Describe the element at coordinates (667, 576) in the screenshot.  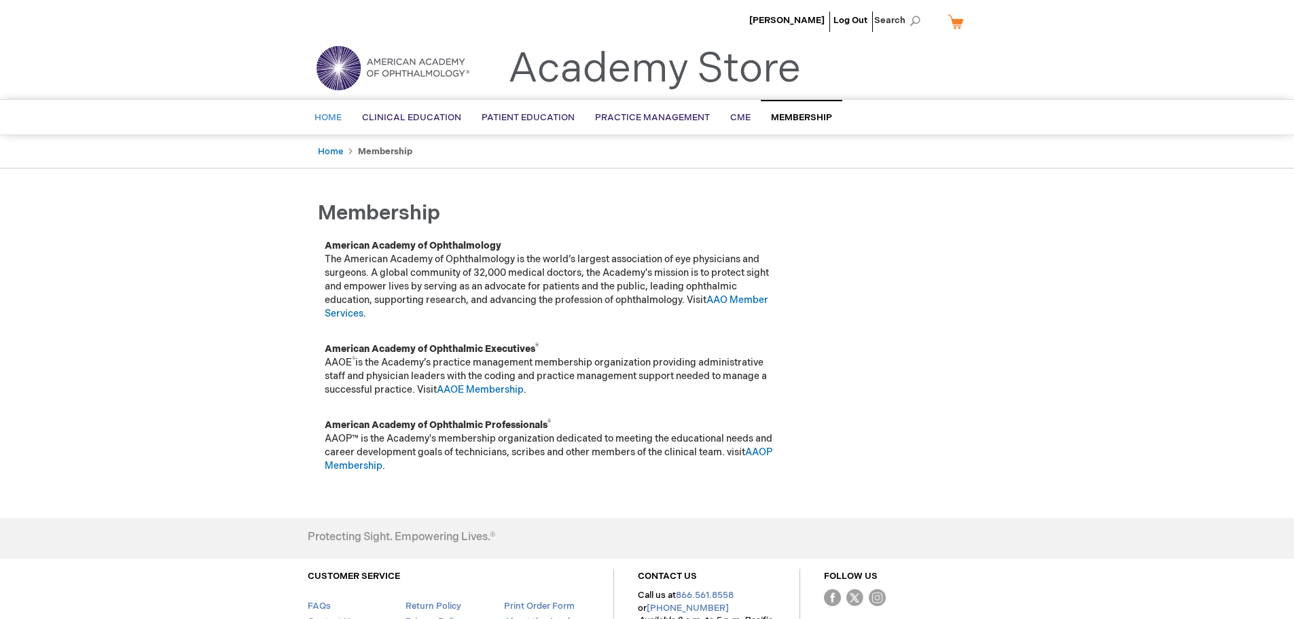
I see `a: CONTACT US` at that location.